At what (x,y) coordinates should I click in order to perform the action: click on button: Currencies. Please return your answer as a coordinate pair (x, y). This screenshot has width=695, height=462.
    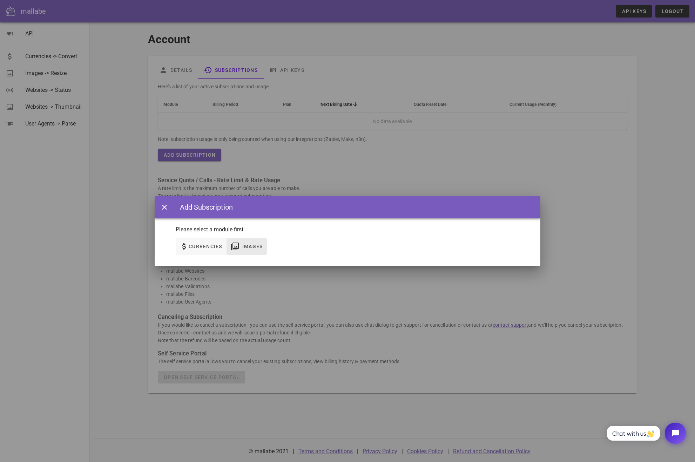
    Looking at the image, I should click on (201, 247).